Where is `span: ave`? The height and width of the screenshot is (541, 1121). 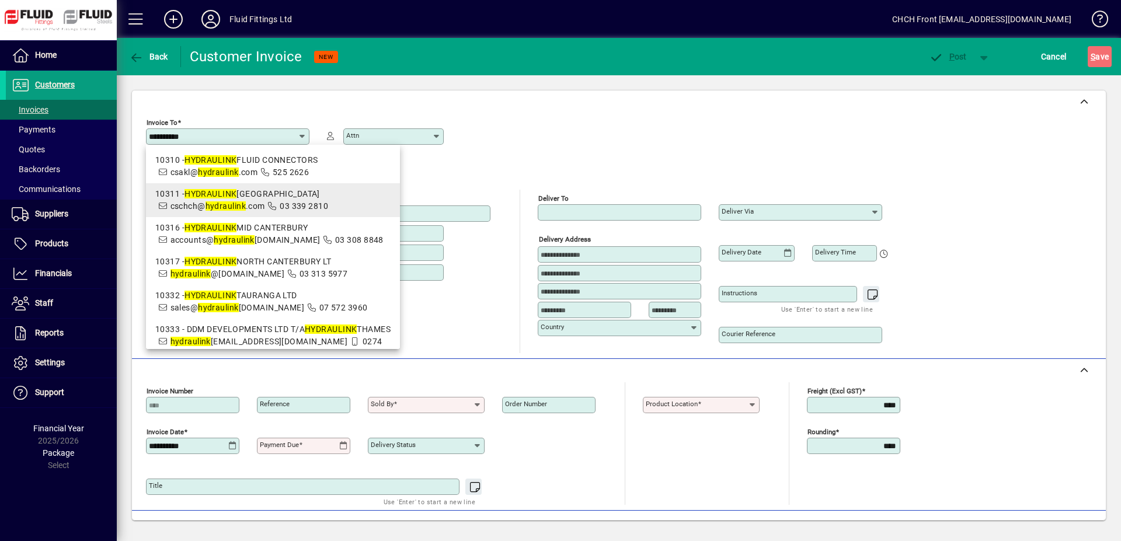
span: ave is located at coordinates (1099, 57).